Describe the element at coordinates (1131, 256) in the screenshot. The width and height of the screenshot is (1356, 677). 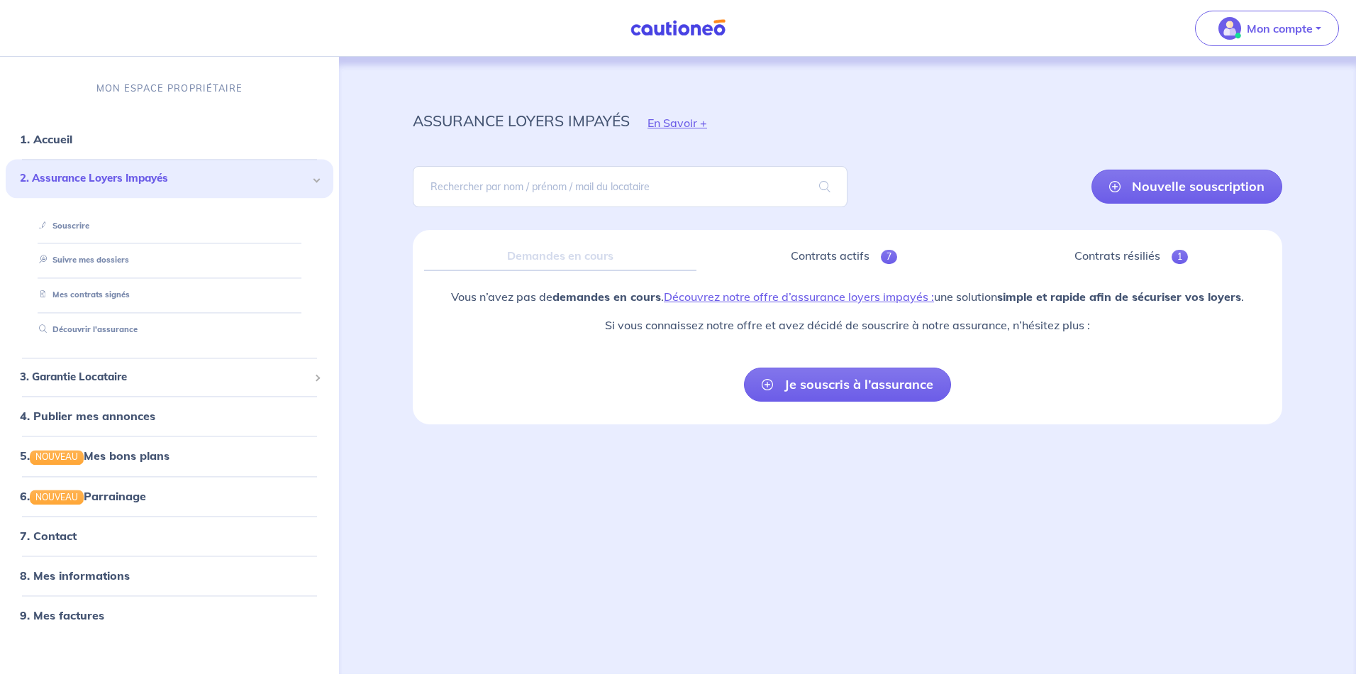
I see `a: Contrats résiliés1` at that location.